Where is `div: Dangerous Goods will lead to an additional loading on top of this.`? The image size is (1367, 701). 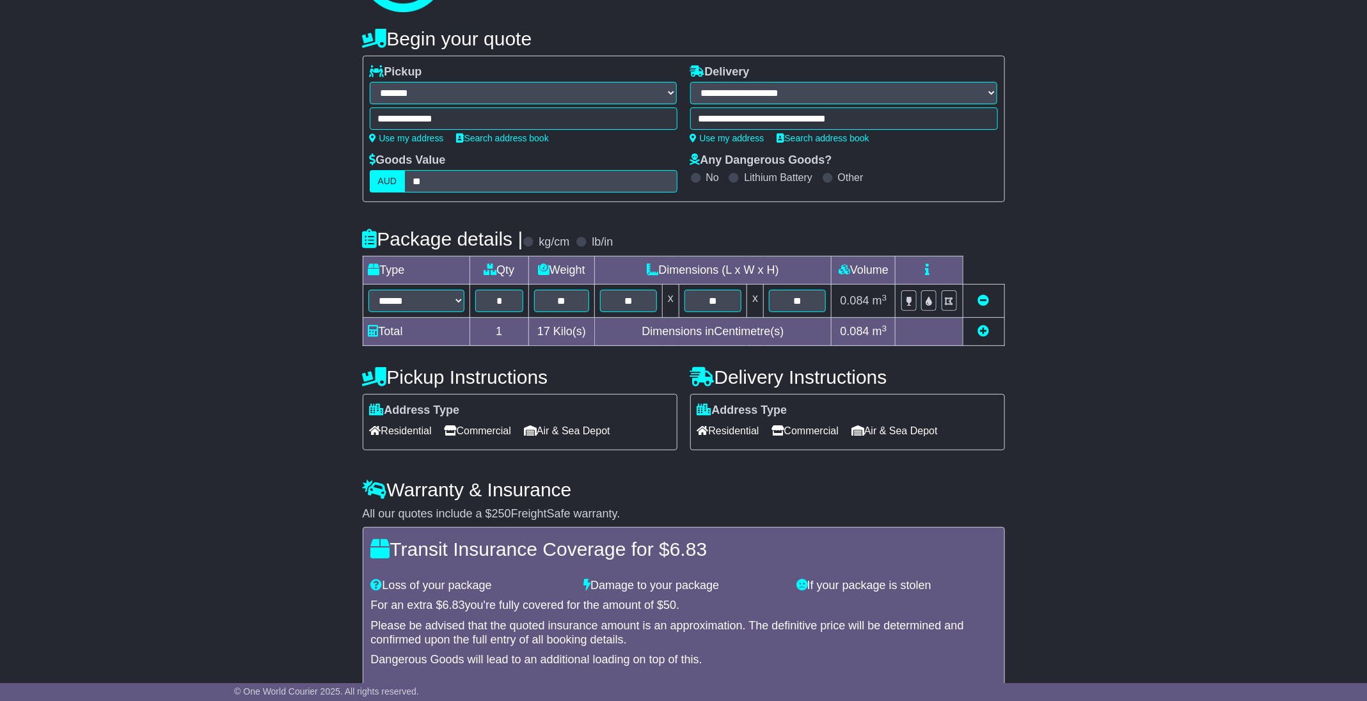 div: Dangerous Goods will lead to an additional loading on top of this. is located at coordinates (684, 660).